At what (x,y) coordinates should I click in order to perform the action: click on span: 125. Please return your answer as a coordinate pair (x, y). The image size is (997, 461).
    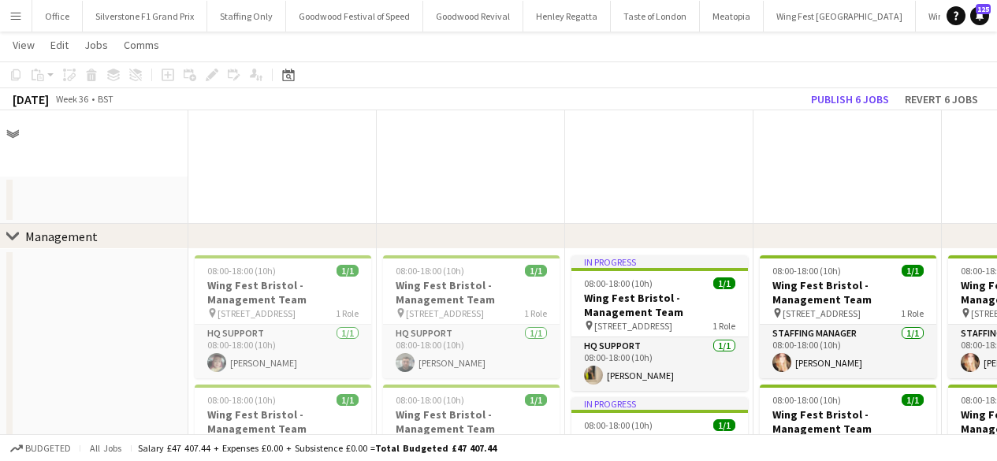
    Looking at the image, I should click on (982, 9).